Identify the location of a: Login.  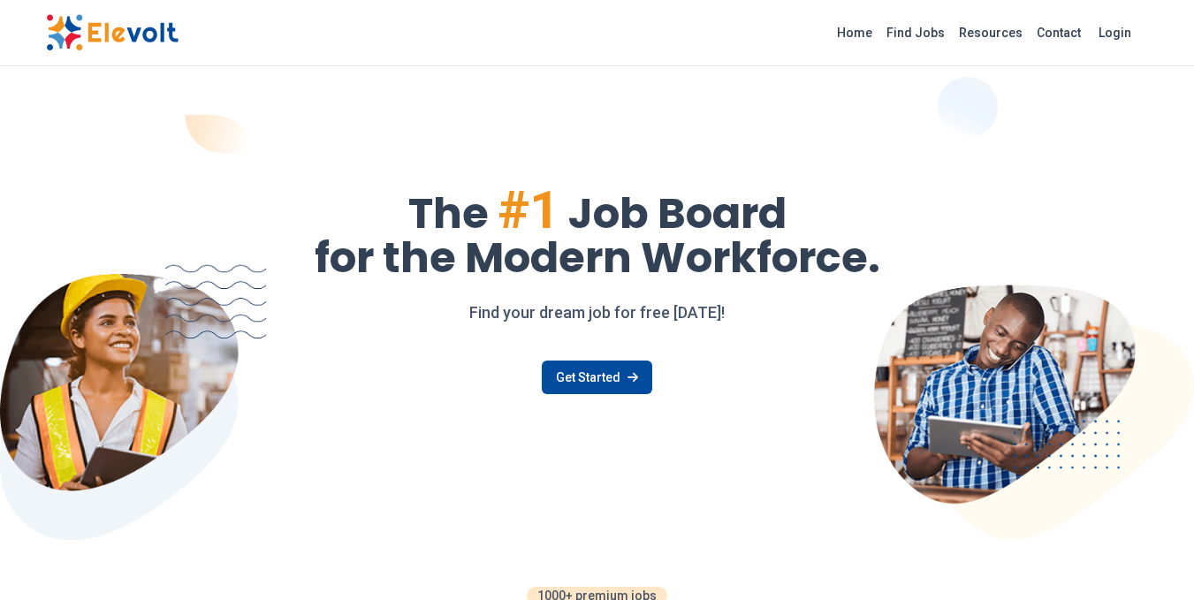
(1114, 33).